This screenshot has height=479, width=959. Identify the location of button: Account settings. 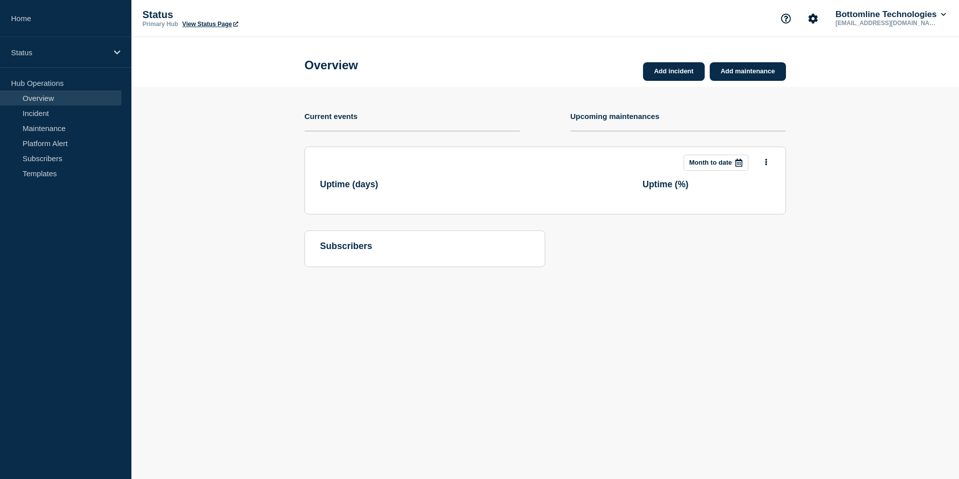
(813, 19).